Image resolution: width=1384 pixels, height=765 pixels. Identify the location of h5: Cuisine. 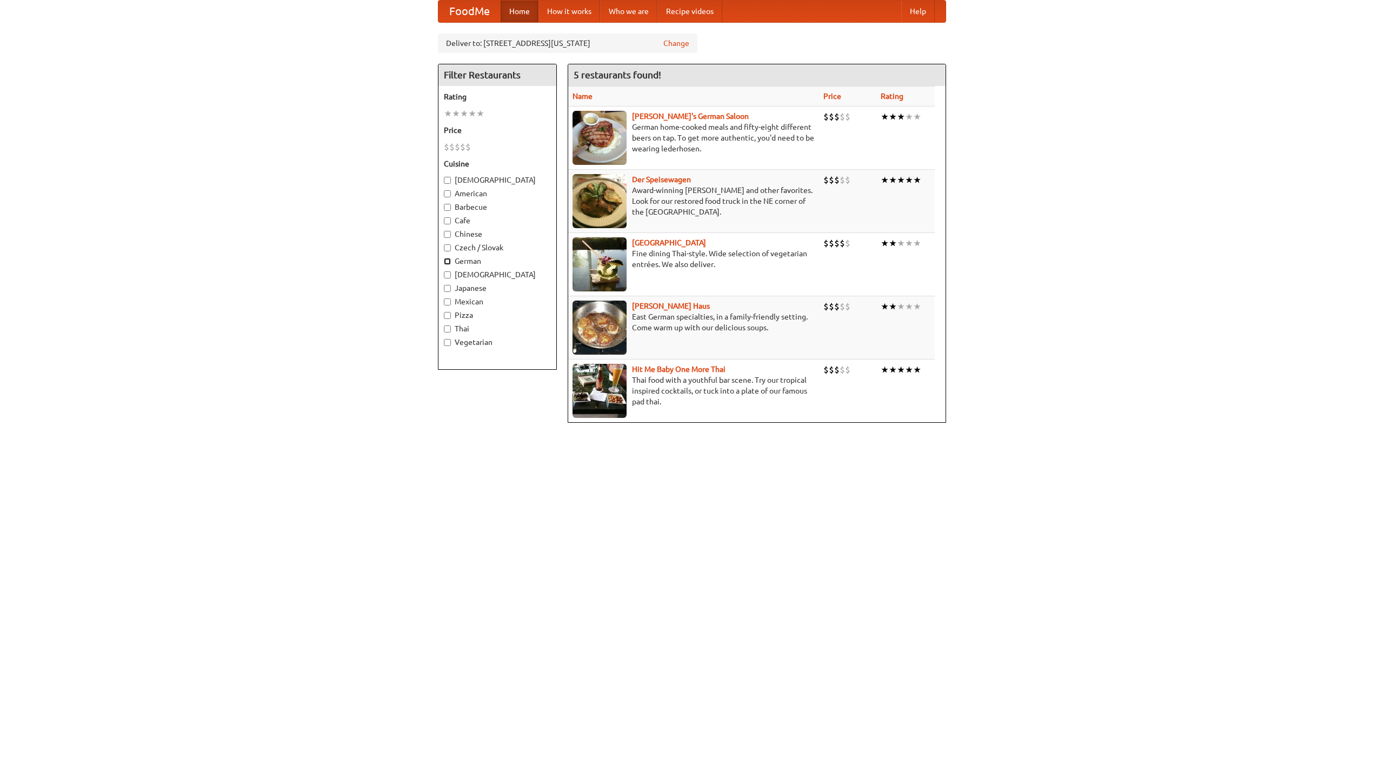
(497, 164).